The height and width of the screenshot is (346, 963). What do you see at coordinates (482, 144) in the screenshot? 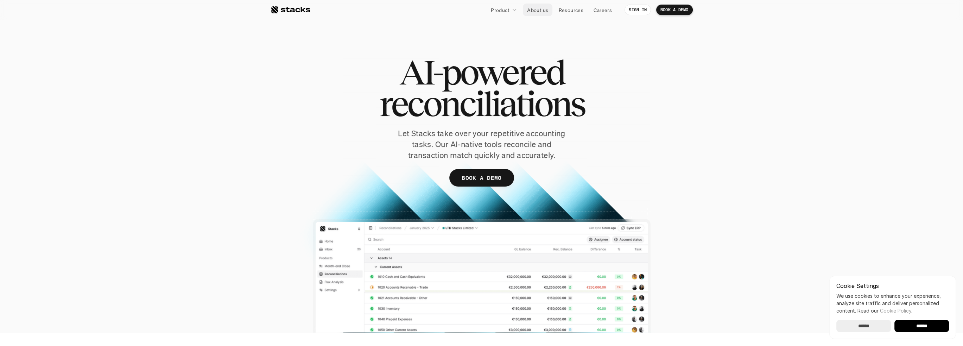
I see `p: Let Stacks take over your repetitive accounting tasks. Our AI-native tools reconcile and transact...` at bounding box center [482, 144].